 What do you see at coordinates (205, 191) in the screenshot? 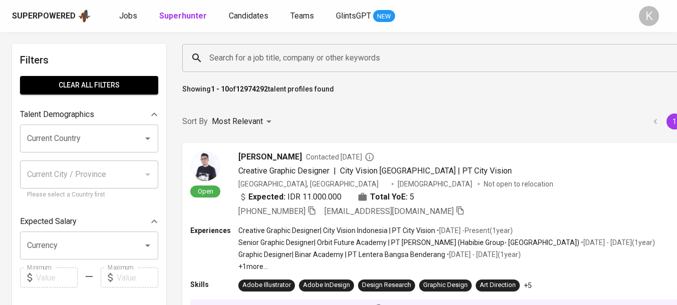
I see `span: Open` at bounding box center [205, 191].